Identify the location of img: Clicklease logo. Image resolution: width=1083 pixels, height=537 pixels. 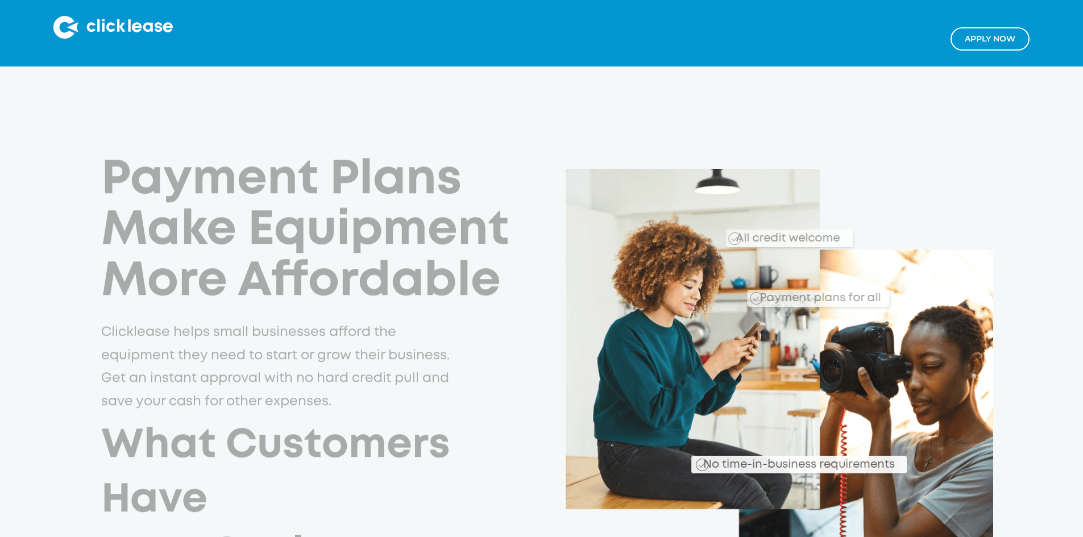
(113, 27).